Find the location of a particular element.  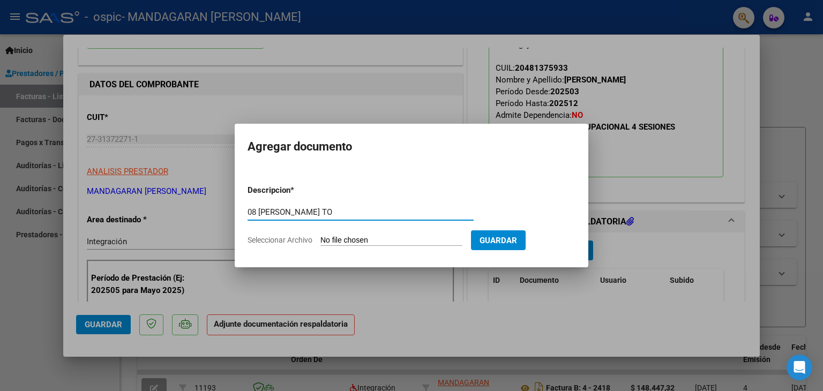

div: Open Intercom Messenger is located at coordinates (799, 368).